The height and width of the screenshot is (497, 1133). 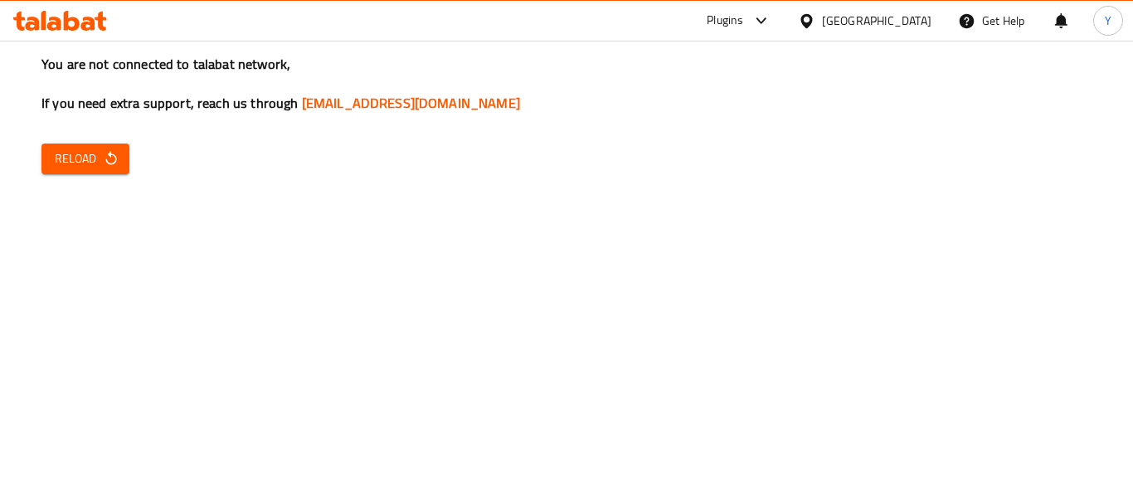 I want to click on h3: You are not connected to talabat network, If you need extra support, reach us through, so click(x=567, y=84).